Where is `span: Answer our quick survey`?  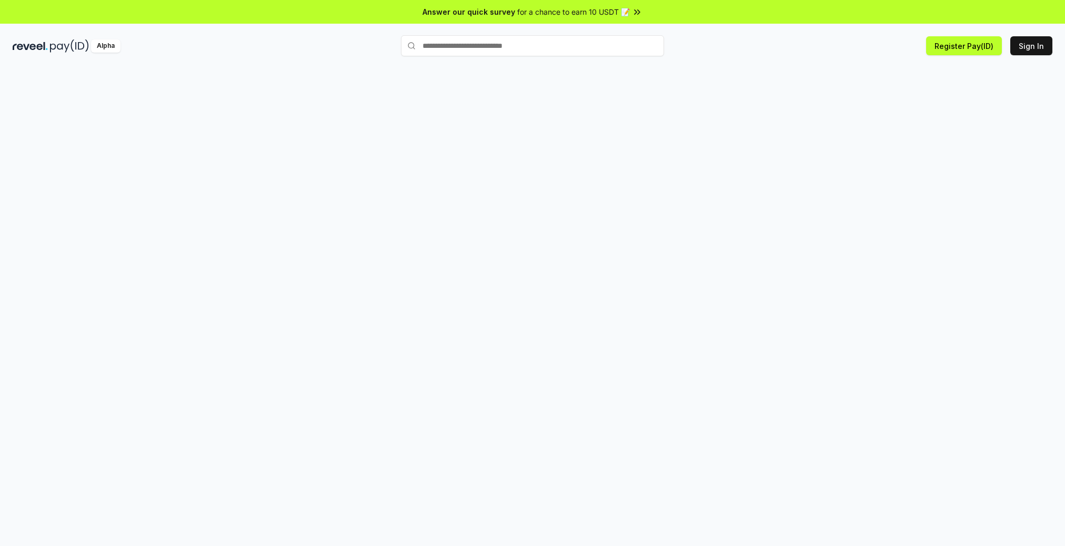
span: Answer our quick survey is located at coordinates (469, 12).